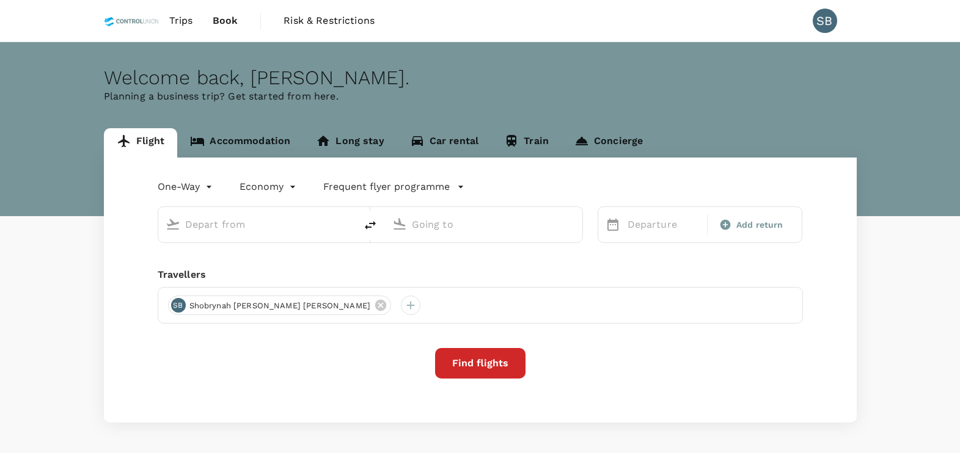 The height and width of the screenshot is (453, 960). What do you see at coordinates (393, 187) in the screenshot?
I see `button: Frequent flyer programme` at bounding box center [393, 187].